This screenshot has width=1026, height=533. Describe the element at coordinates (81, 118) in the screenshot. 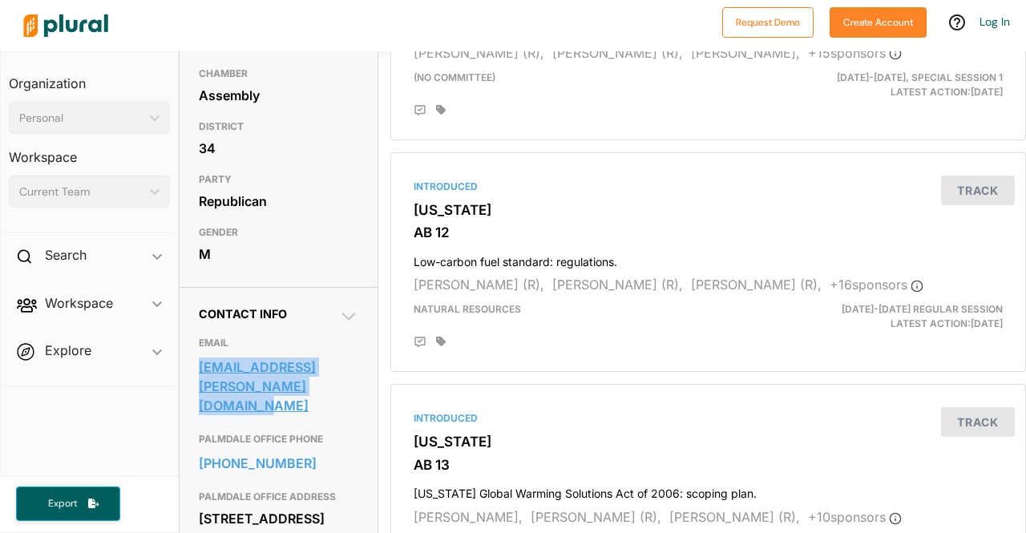

I see `div: Personal` at that location.